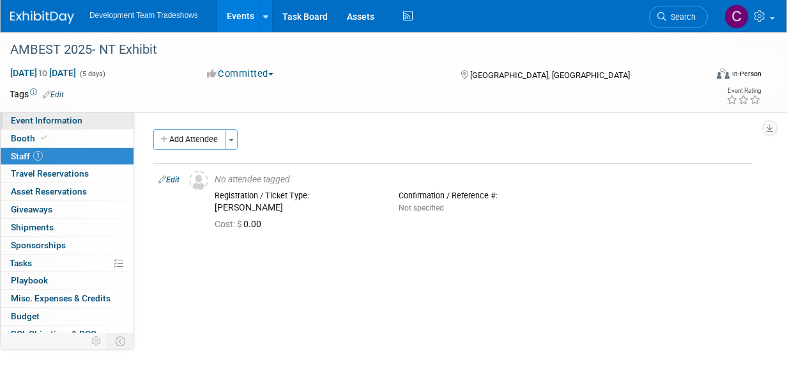  I want to click on img: Format-Inperson.png, so click(724, 74).